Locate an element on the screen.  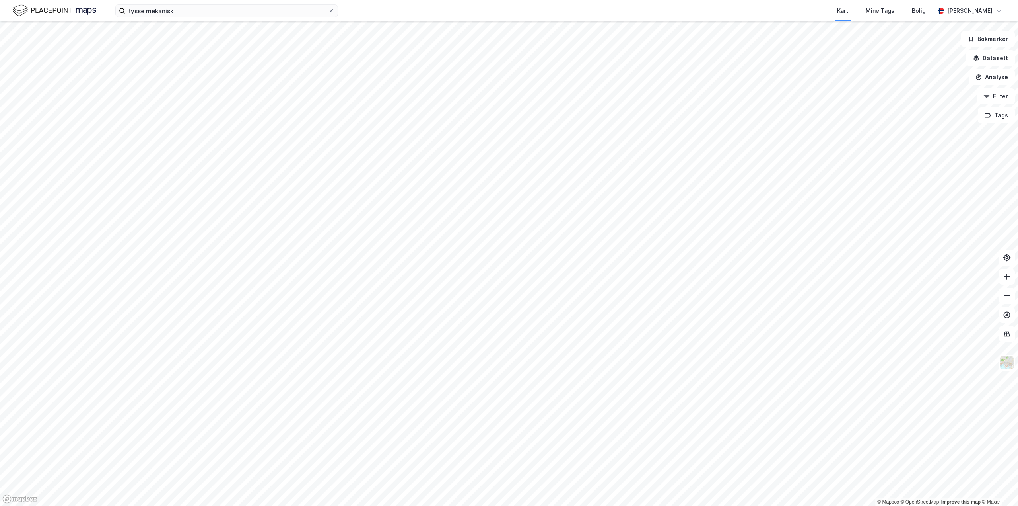
button: Tags is located at coordinates (996, 115).